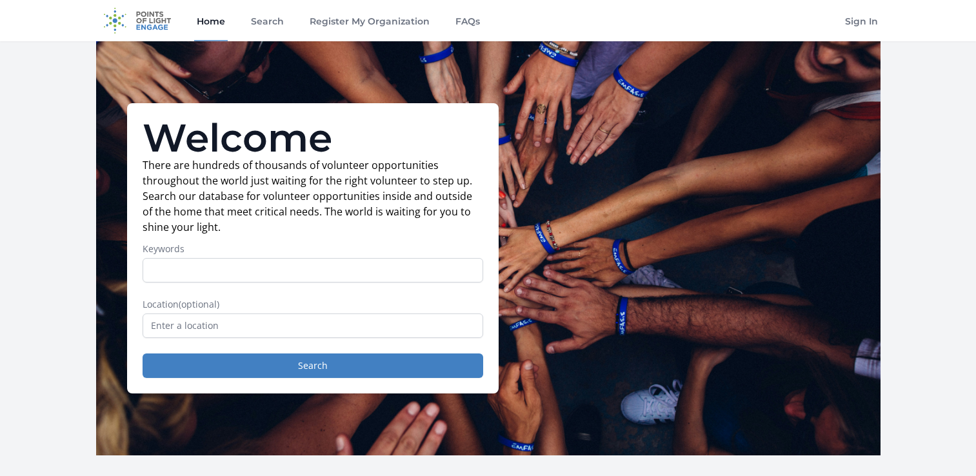  I want to click on button: Search, so click(313, 366).